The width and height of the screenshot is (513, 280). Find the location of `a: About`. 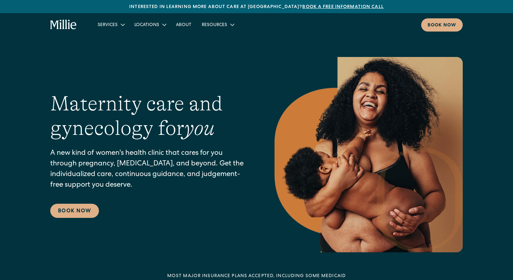

a: About is located at coordinates (184, 24).